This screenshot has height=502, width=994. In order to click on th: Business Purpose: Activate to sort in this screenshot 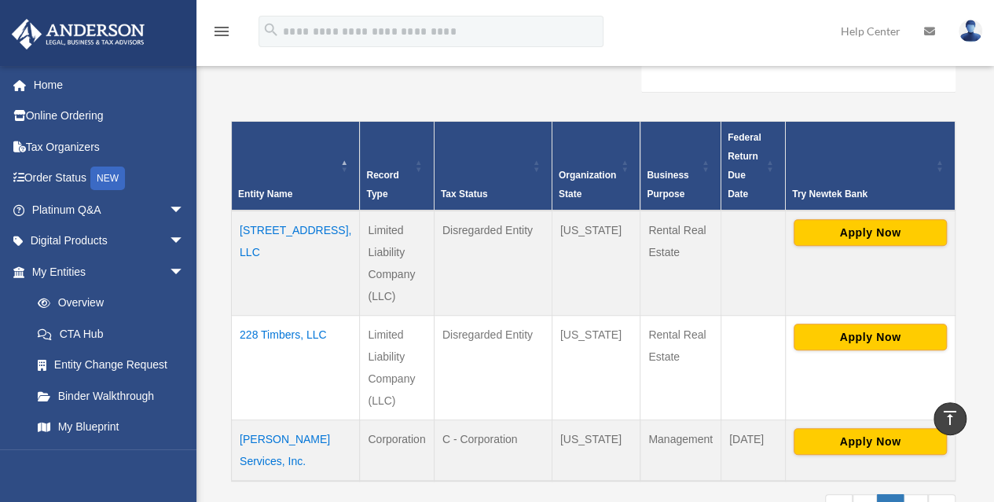, I will do `click(680, 166)`.